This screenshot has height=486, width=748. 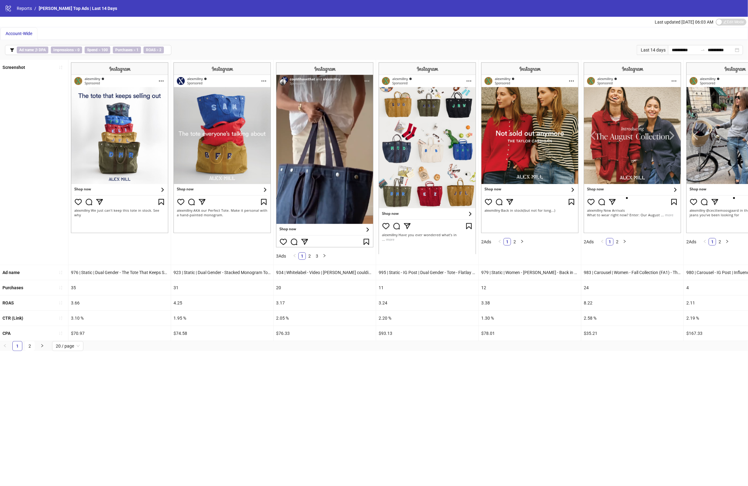 What do you see at coordinates (325, 155) in the screenshot?
I see `img: Screenshot 120227901465390085` at bounding box center [325, 155].